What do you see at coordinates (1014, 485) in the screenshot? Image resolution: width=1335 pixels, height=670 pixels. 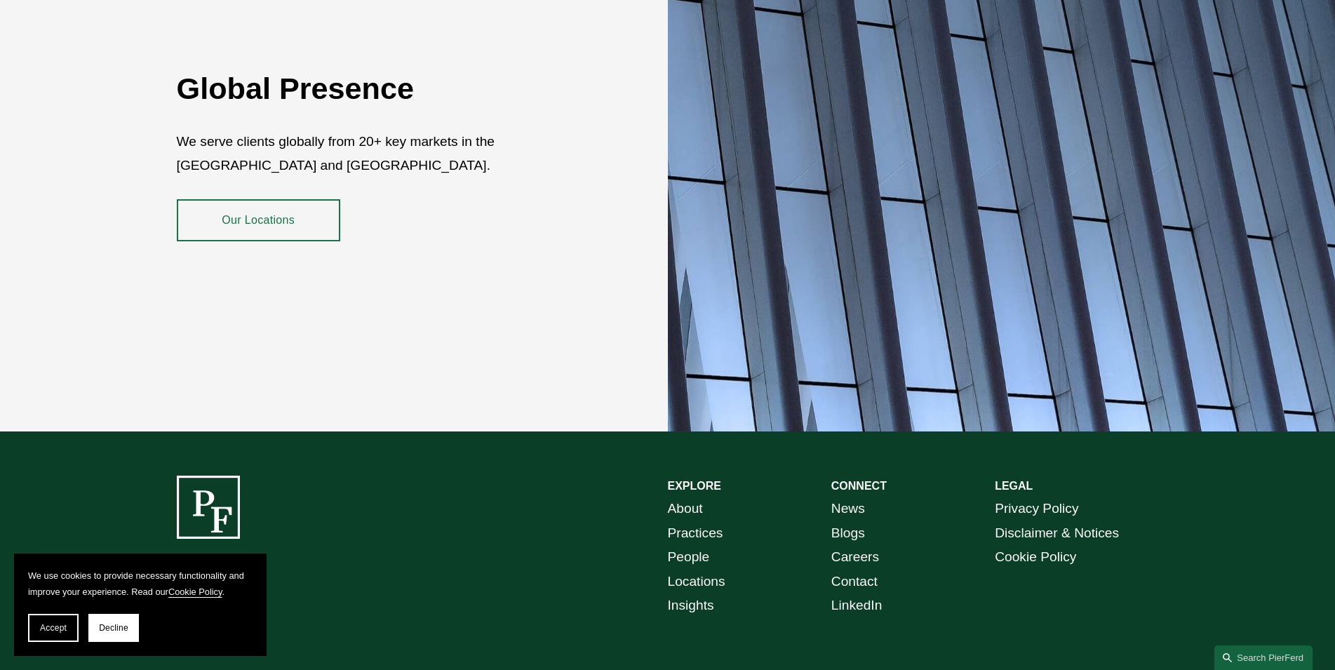 I see `strong: LEGAL` at bounding box center [1014, 485].